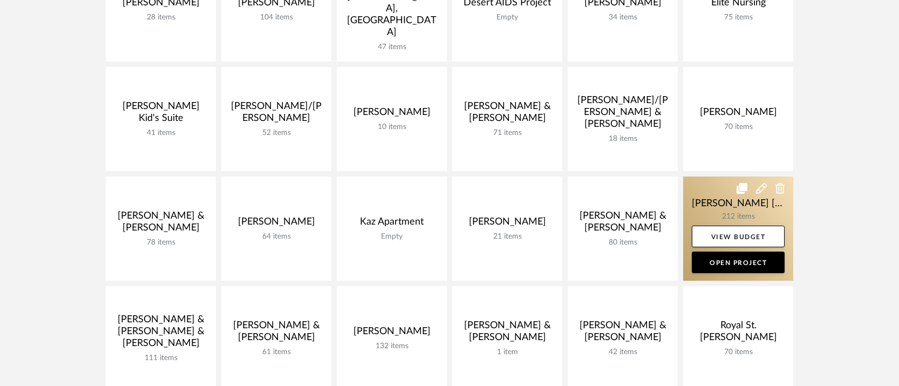 Image resolution: width=899 pixels, height=386 pixels. Describe the element at coordinates (623, 242) in the screenshot. I see `div: 80 items` at that location.